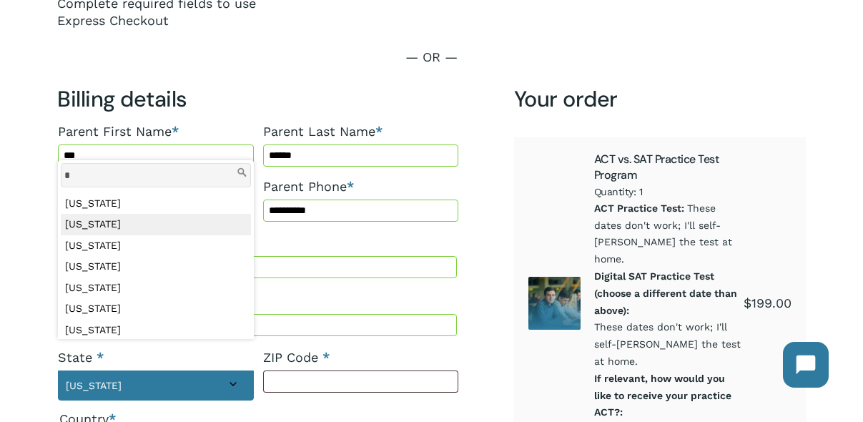 The width and height of the screenshot is (863, 422). I want to click on h3: Billing details, so click(258, 99).